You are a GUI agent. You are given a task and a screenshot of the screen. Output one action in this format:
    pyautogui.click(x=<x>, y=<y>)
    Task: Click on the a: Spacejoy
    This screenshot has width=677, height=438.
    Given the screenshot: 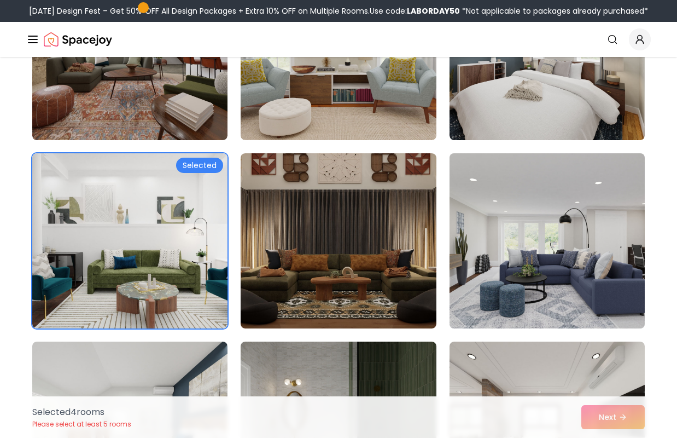 What is the action you would take?
    pyautogui.click(x=78, y=39)
    